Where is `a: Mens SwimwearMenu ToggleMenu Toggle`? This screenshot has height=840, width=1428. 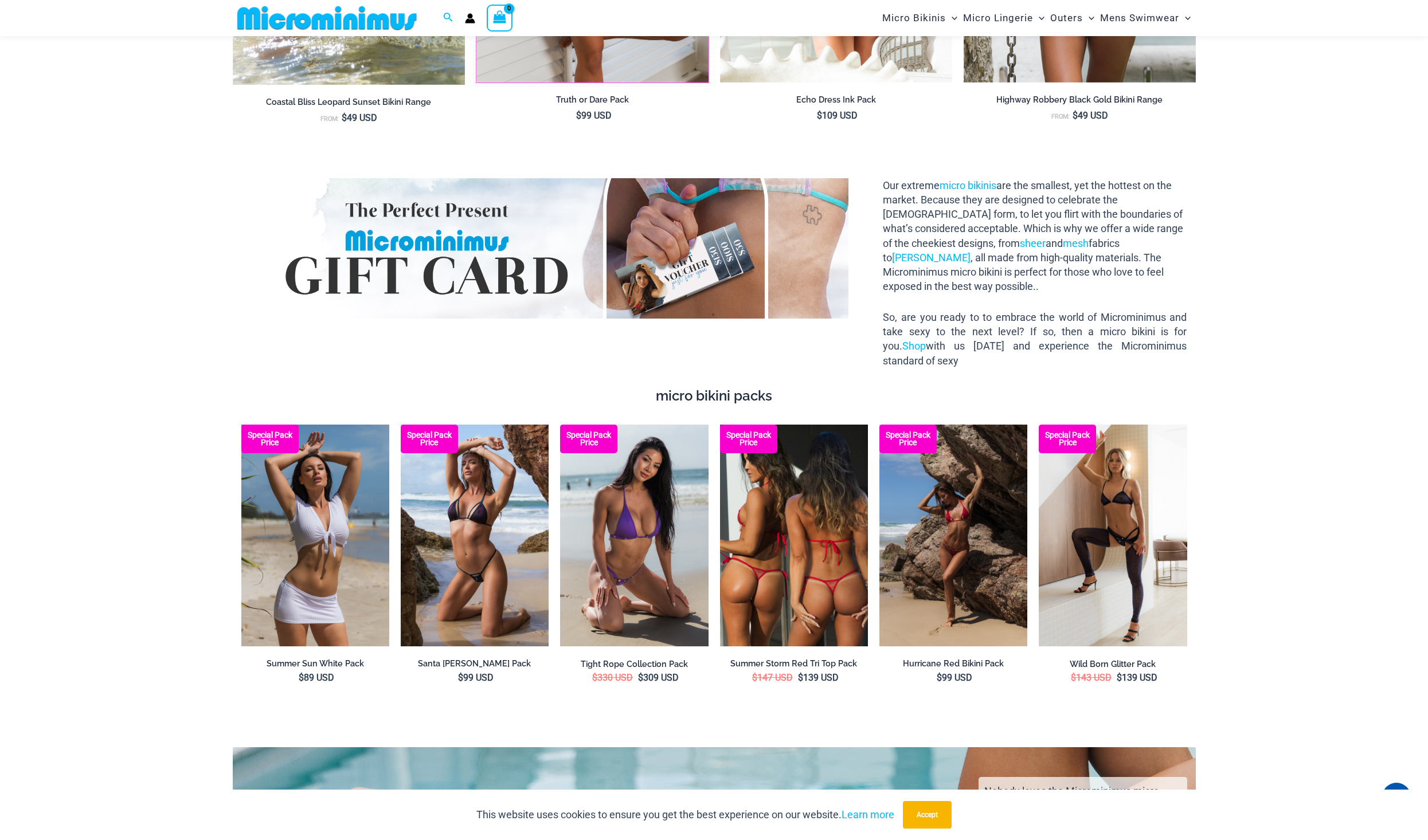 a: Mens SwimwearMenu ToggleMenu Toggle is located at coordinates (1146, 17).